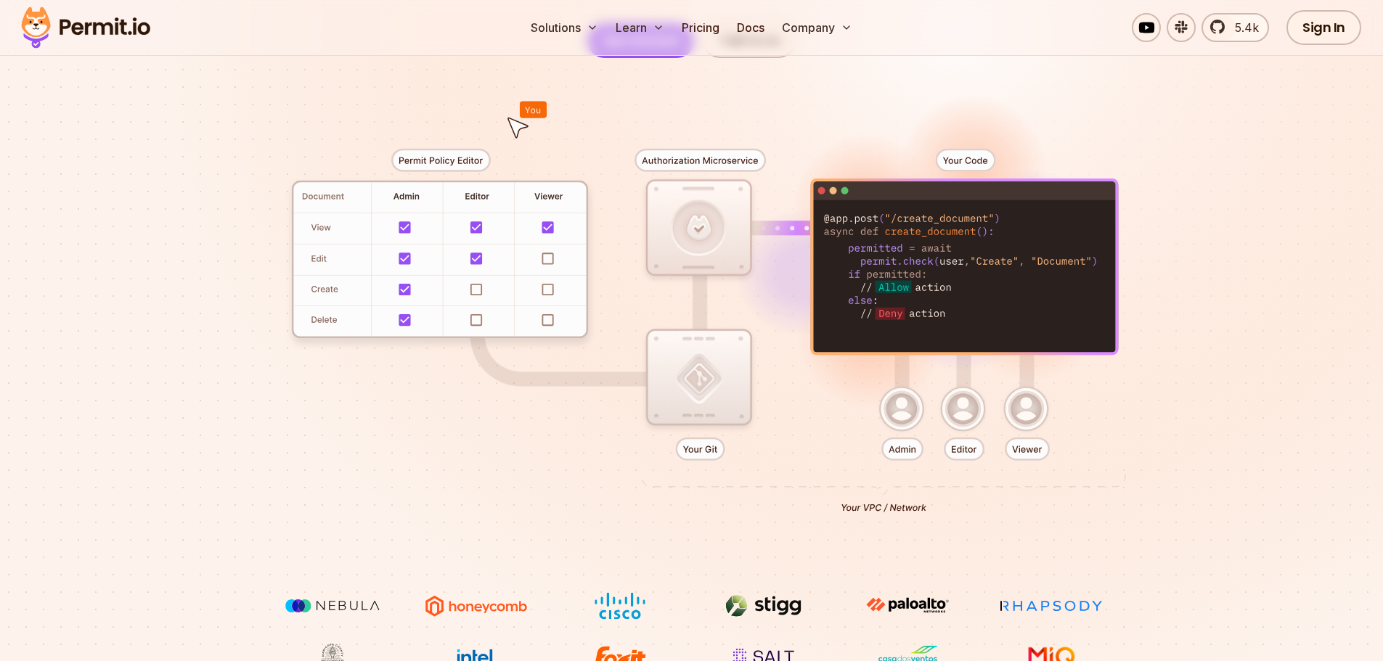 The image size is (1383, 661). What do you see at coordinates (86, 28) in the screenshot?
I see `img: Permit logo` at bounding box center [86, 28].